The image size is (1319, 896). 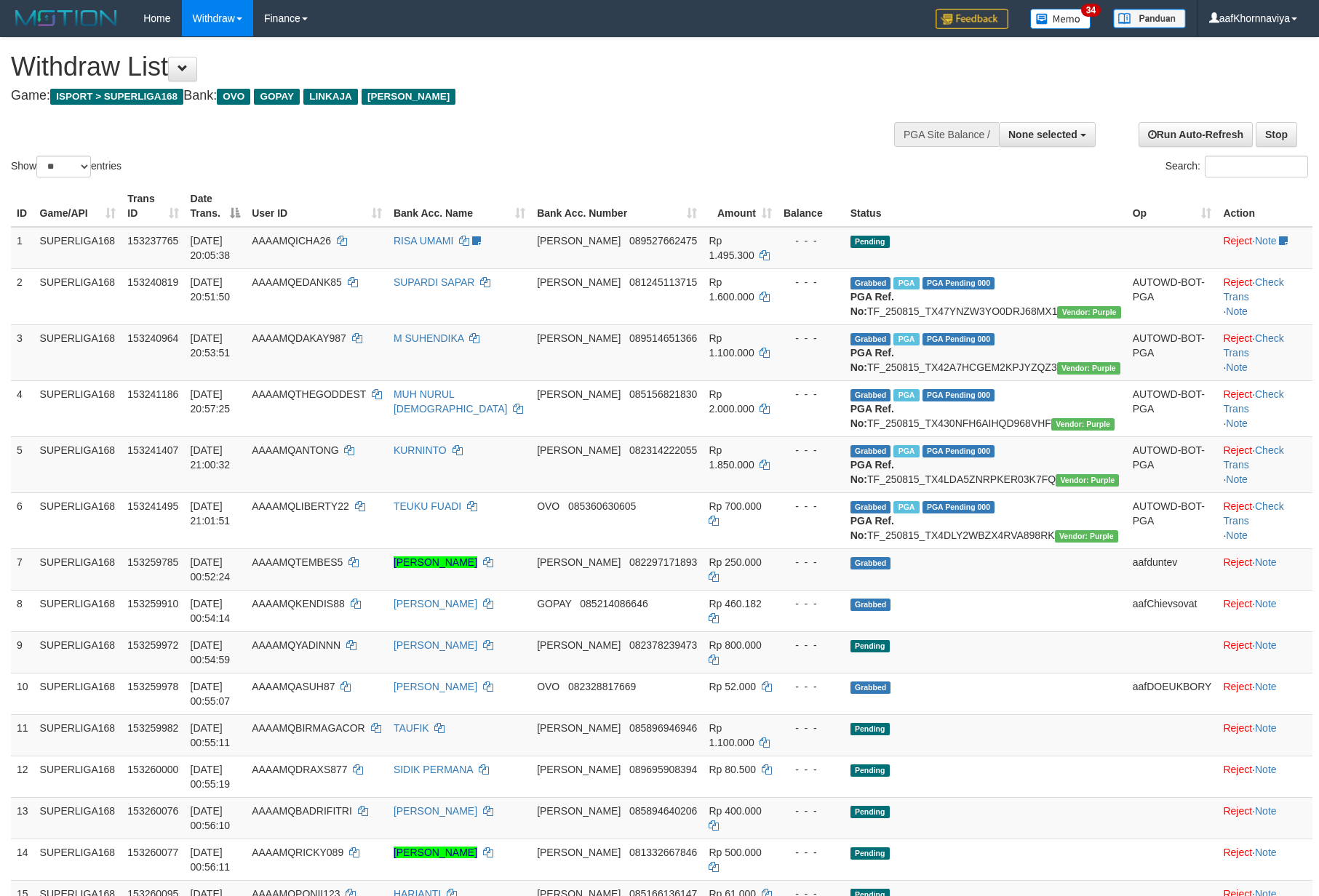 I want to click on span: AAAAMQLIBERTY22, so click(x=300, y=506).